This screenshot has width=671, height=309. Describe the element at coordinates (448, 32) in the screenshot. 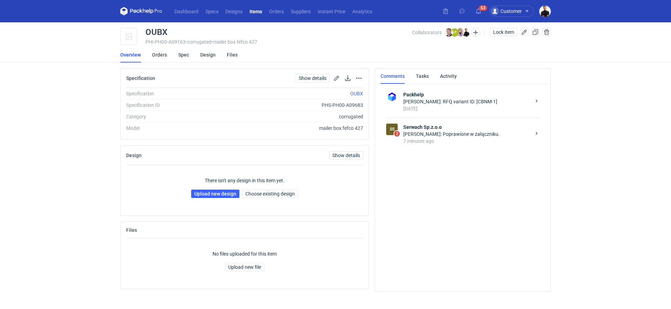

I see `img: Maciej Sikora` at that location.